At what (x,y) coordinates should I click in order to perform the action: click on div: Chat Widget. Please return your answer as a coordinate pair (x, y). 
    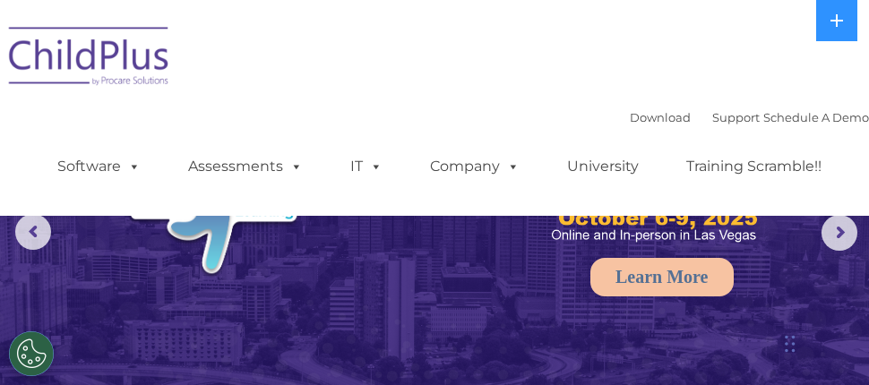
    Looking at the image, I should click on (824, 342).